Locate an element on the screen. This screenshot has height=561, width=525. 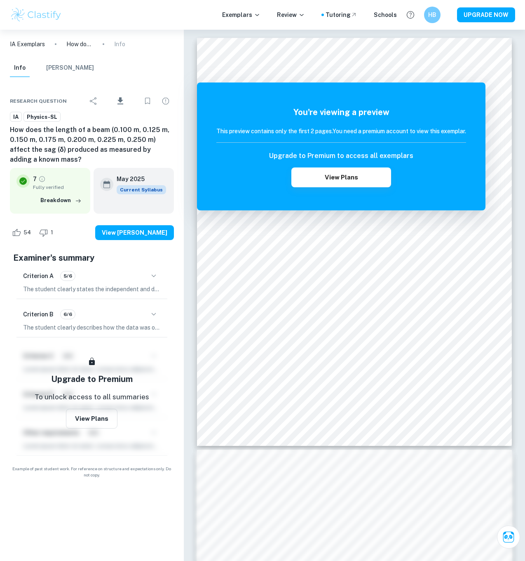
span: 5/6 is located at coordinates (68, 276).